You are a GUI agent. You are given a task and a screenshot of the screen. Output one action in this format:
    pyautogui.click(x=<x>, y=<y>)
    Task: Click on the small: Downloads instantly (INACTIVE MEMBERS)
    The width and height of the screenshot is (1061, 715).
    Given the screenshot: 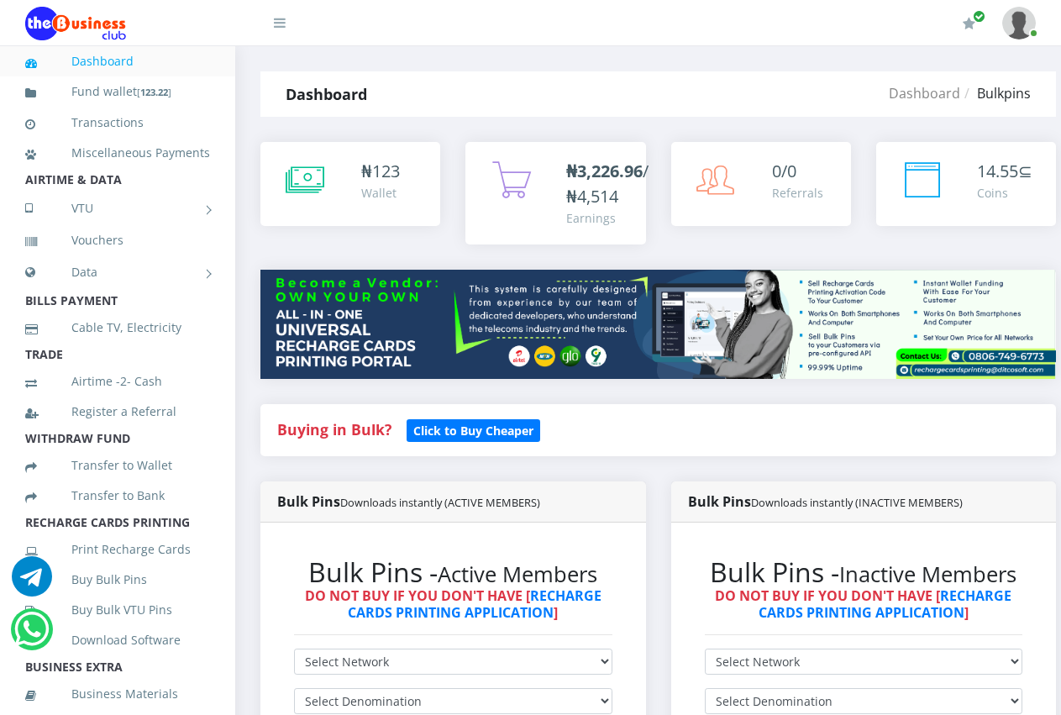 What is the action you would take?
    pyautogui.click(x=857, y=502)
    